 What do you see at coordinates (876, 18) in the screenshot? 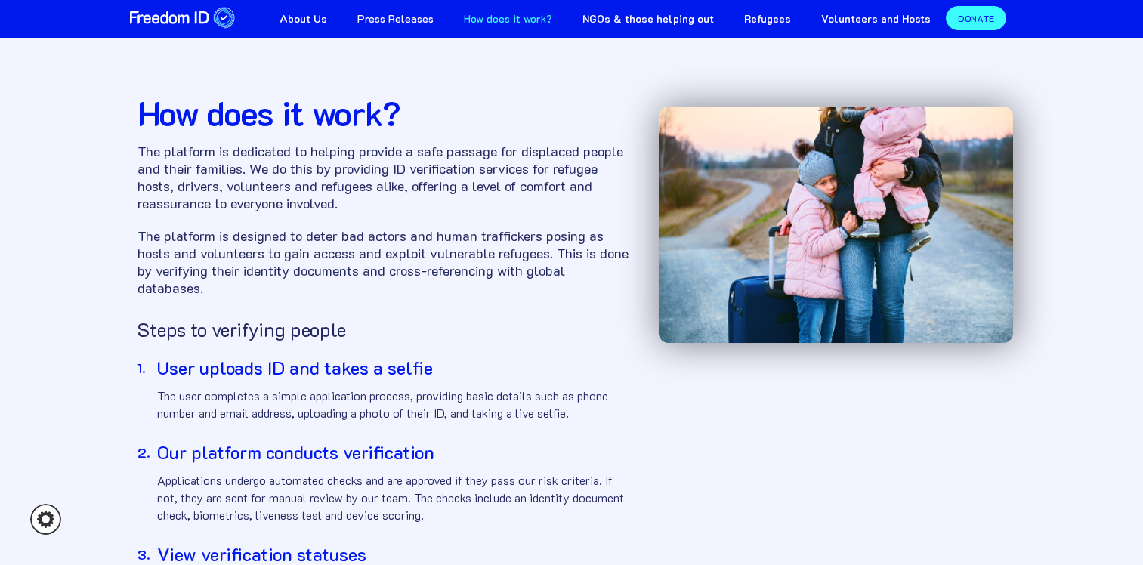
I see `strong: Volunteers and Hosts` at bounding box center [876, 18].